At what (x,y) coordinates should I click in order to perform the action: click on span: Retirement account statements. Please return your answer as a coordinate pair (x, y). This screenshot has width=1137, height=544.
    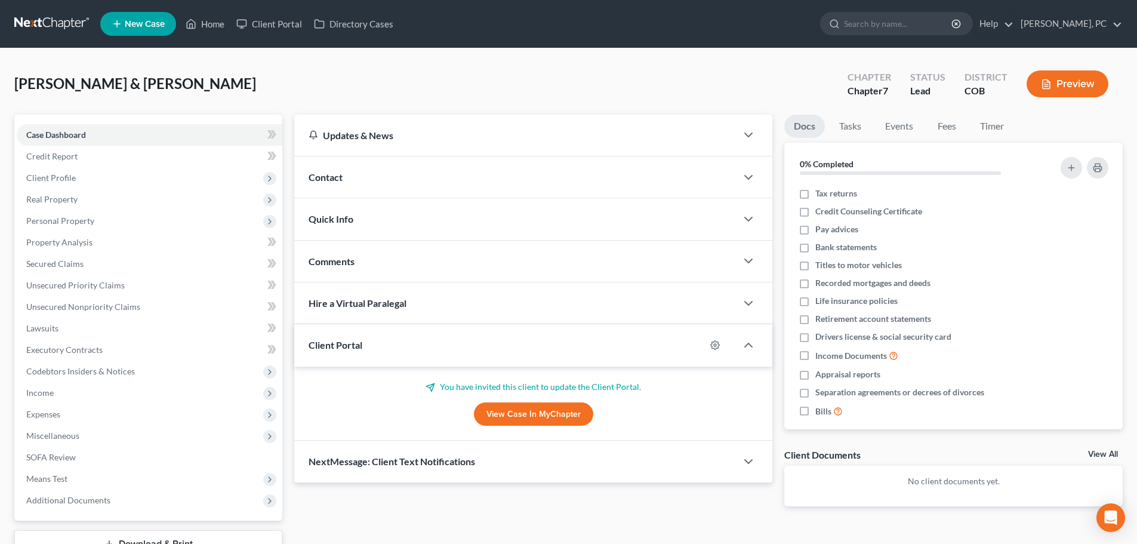
    Looking at the image, I should click on (873, 319).